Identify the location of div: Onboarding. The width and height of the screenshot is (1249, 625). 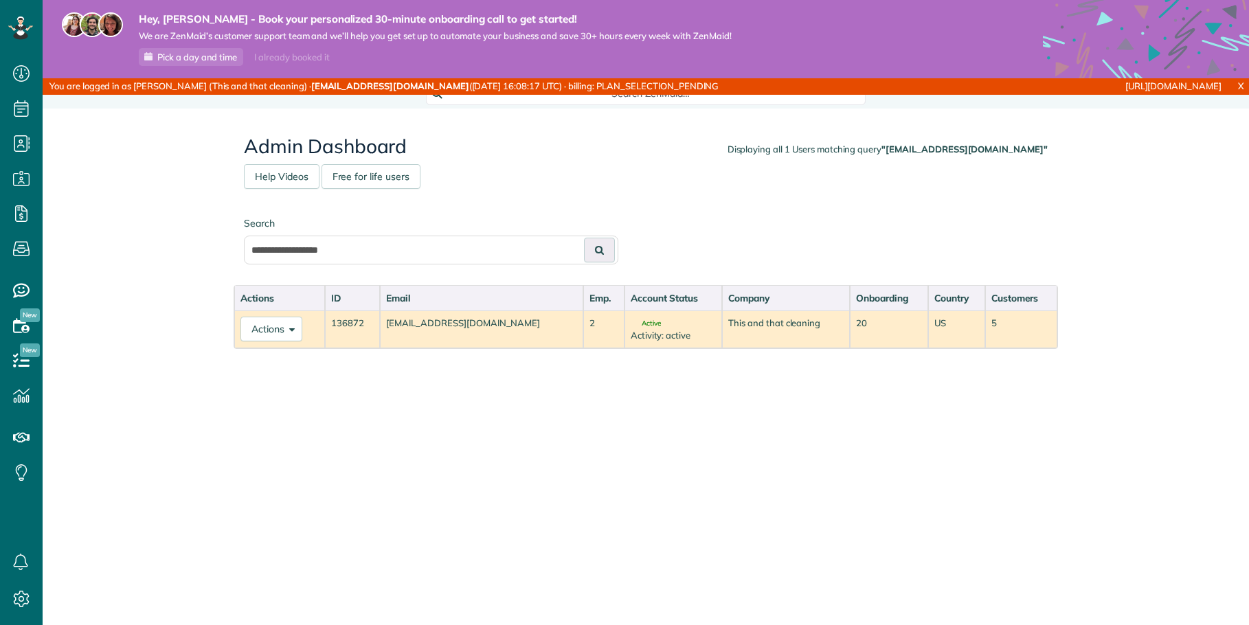
(889, 298).